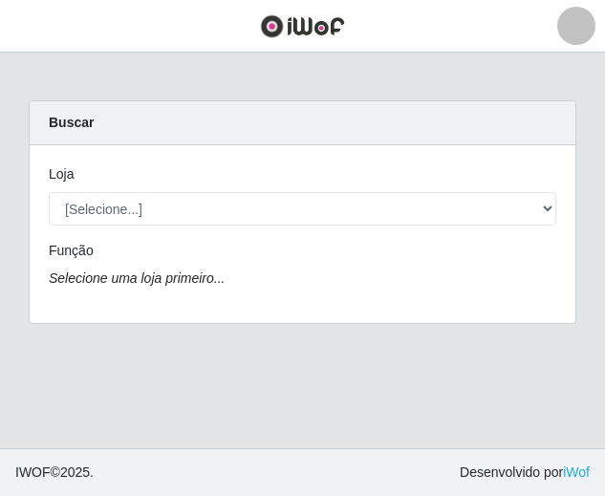 This screenshot has height=496, width=605. I want to click on strong: Buscar, so click(71, 122).